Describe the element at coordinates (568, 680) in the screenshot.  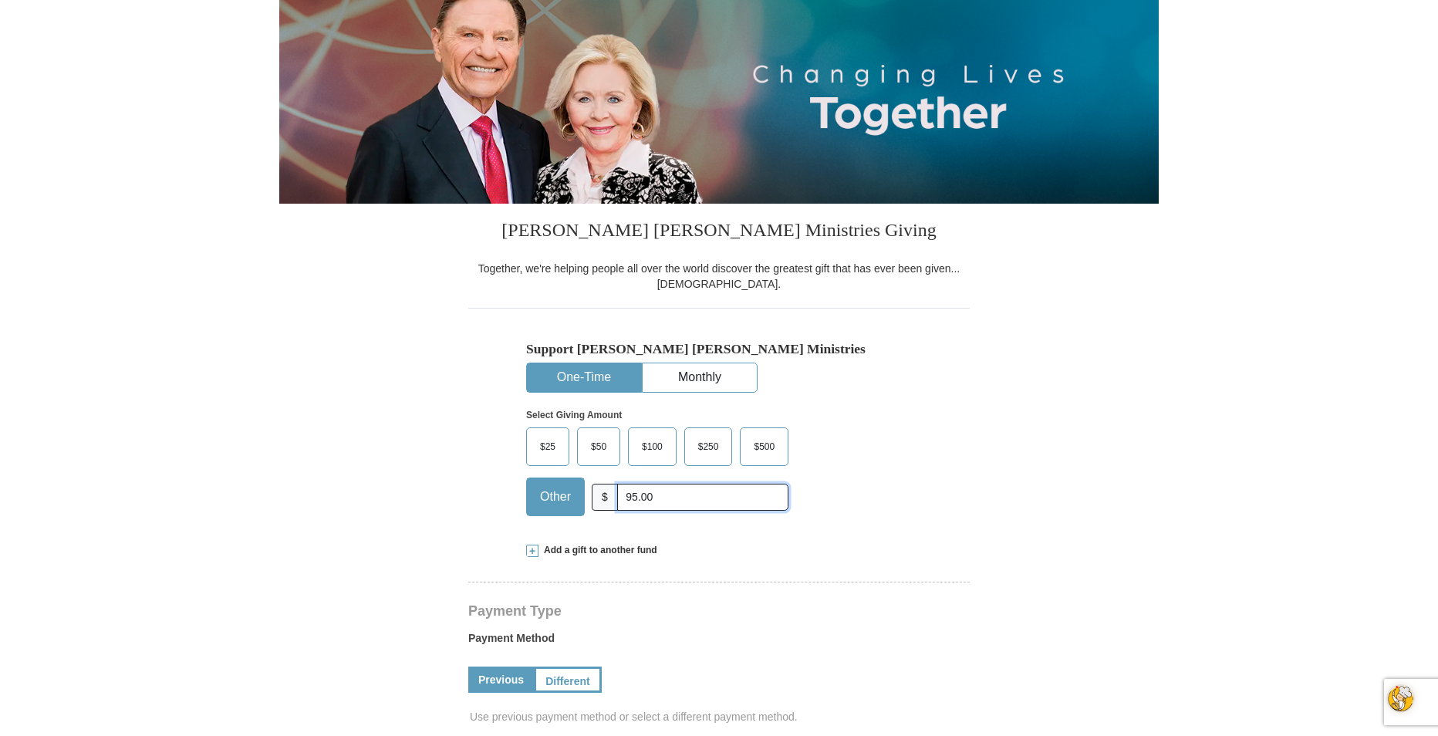
I see `a: Different` at that location.